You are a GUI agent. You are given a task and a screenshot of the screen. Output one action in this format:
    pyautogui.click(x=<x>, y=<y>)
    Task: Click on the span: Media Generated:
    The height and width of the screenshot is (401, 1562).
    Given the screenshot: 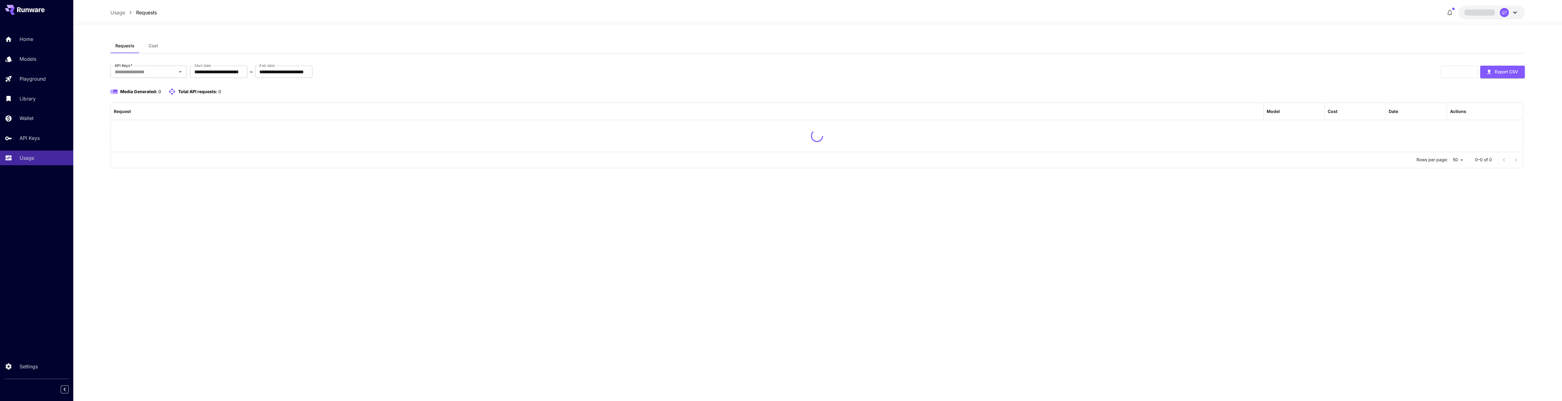 What is the action you would take?
    pyautogui.click(x=139, y=91)
    